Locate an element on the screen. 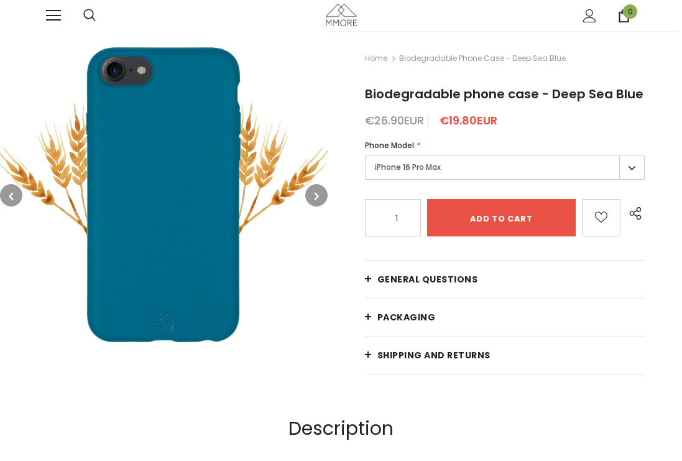 This screenshot has height=461, width=682. span: PACKAGING is located at coordinates (407, 317).